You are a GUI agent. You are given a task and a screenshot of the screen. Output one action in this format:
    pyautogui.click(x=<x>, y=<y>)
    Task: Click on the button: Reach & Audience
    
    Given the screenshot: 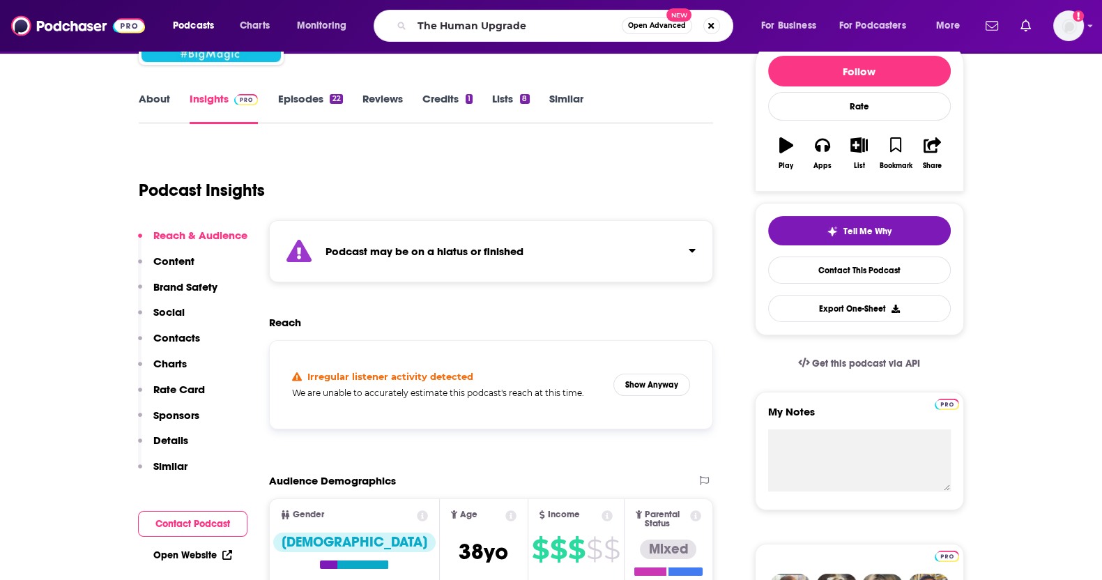 What is the action you would take?
    pyautogui.click(x=192, y=241)
    